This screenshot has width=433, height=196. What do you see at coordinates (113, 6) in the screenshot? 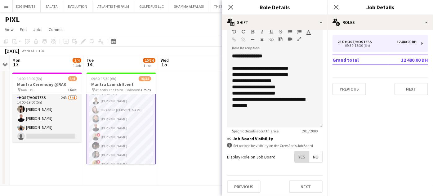
I see `button: ATLANTIS THE PALM` at bounding box center [113, 6].